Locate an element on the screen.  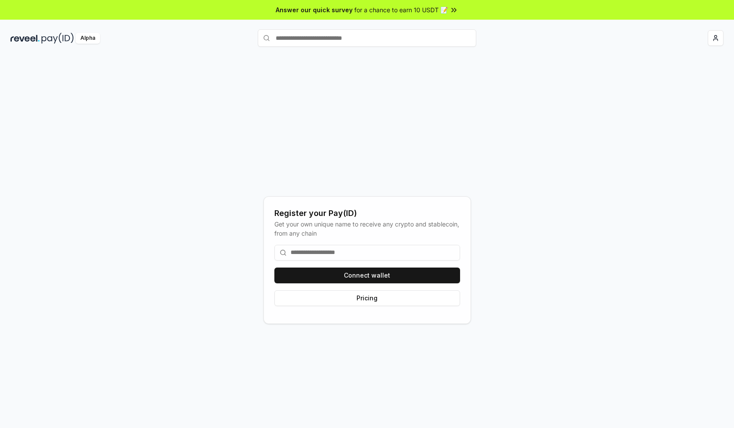
button: Pricing is located at coordinates (367, 298).